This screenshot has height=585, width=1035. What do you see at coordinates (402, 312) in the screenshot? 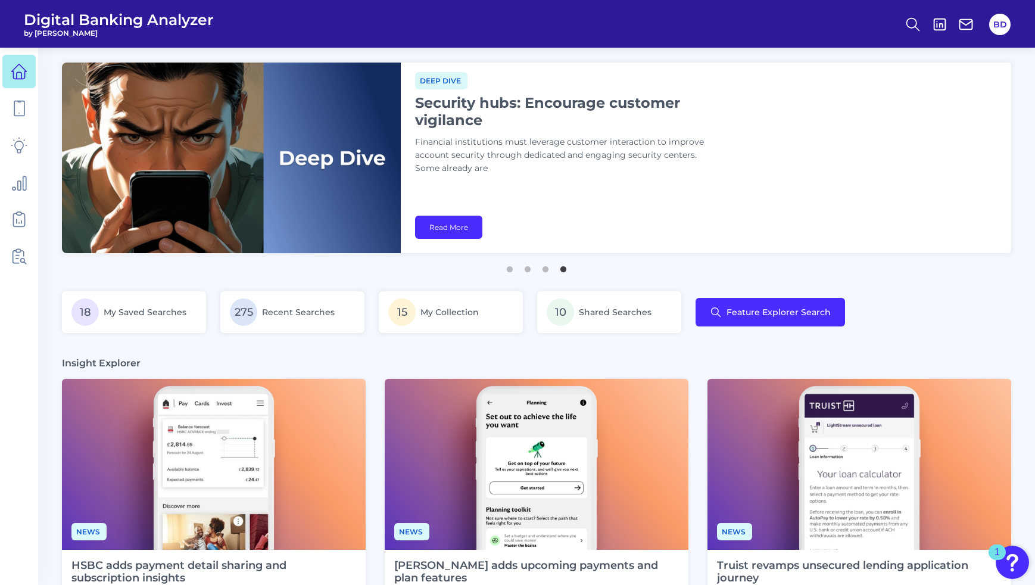
I see `span: 15` at bounding box center [402, 312].